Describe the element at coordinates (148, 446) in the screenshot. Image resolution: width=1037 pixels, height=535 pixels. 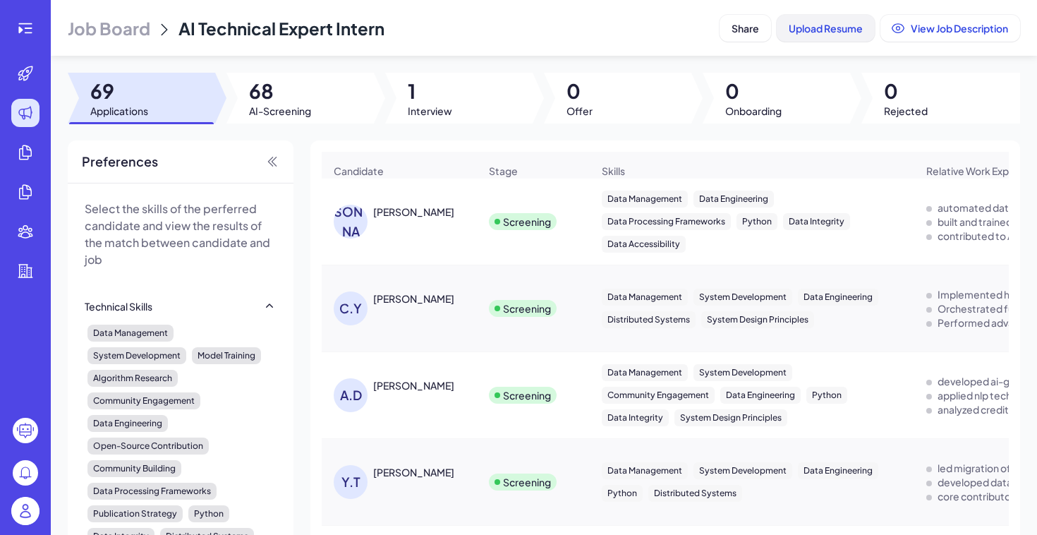
I see `div: Open-Source Contribution` at that location.